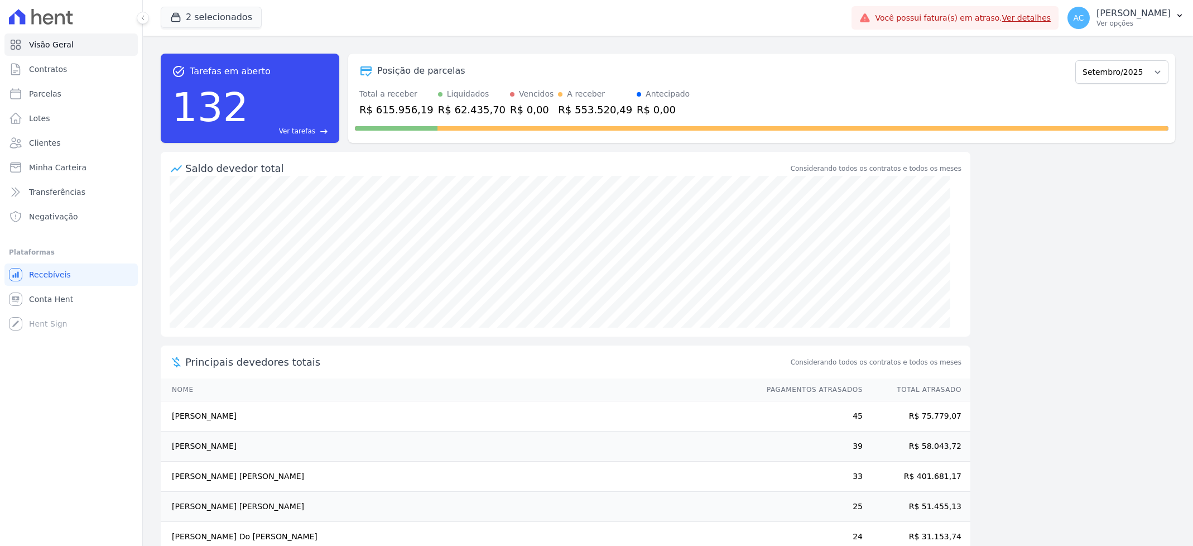  I want to click on td: 25, so click(810, 507).